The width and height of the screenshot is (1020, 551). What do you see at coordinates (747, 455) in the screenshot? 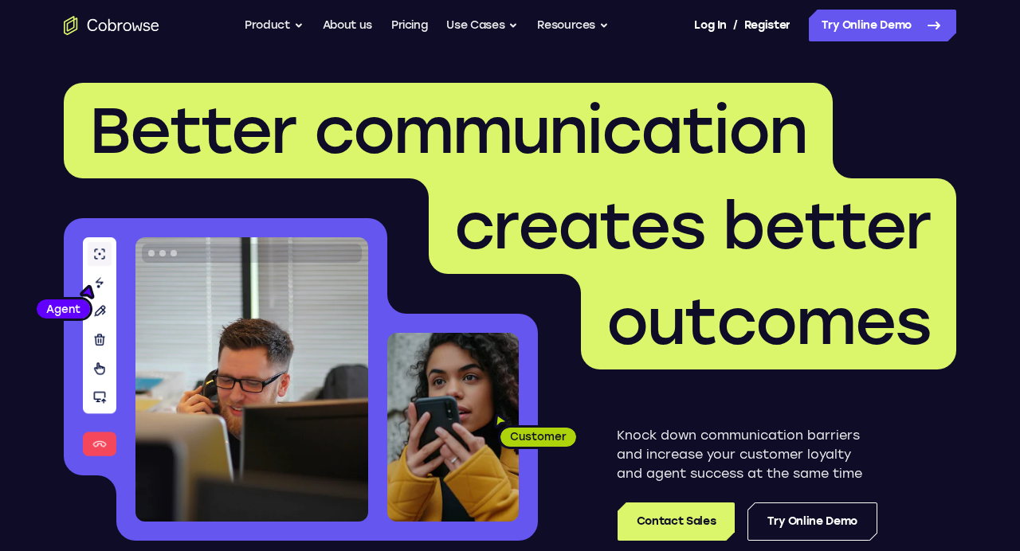
I see `p: Knock down communication barriers and increase your customer loyalty and agent success at the sam...` at bounding box center [747, 455].